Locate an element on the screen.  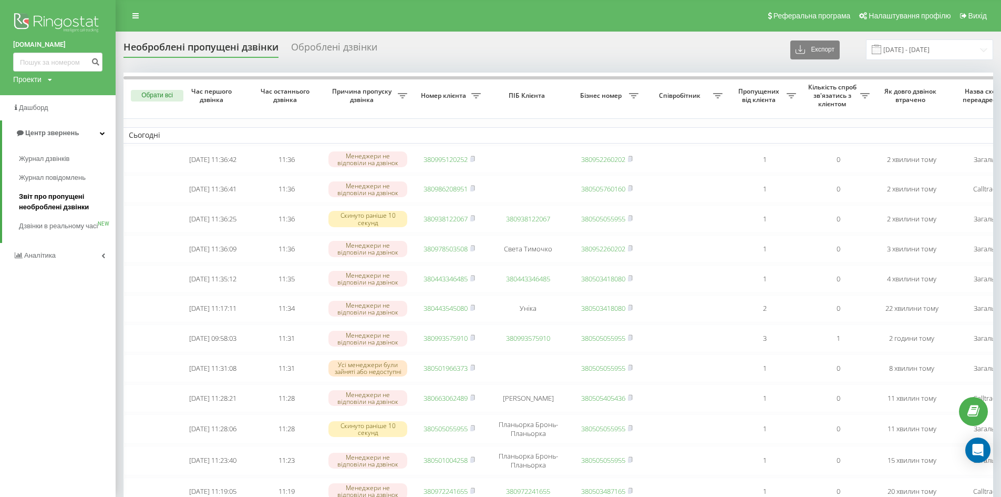
td: Света Тимочко is located at coordinates (528, 249).